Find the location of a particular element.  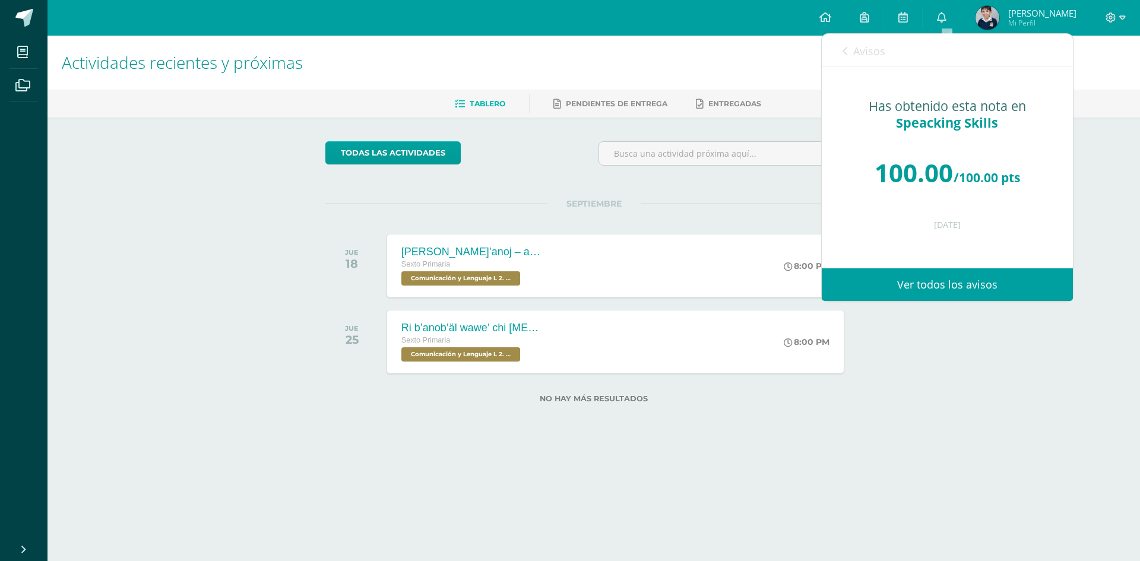

span: Tablero is located at coordinates (487, 103).